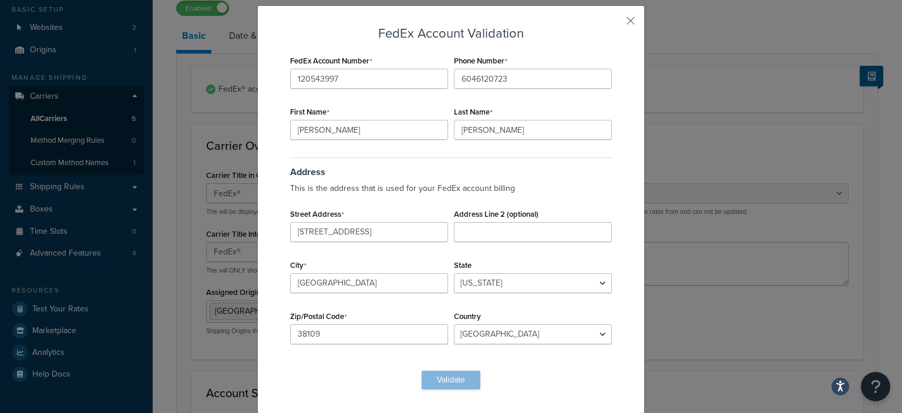 The image size is (902, 413). What do you see at coordinates (331, 61) in the screenshot?
I see `label: FedEx Account Number` at bounding box center [331, 61].